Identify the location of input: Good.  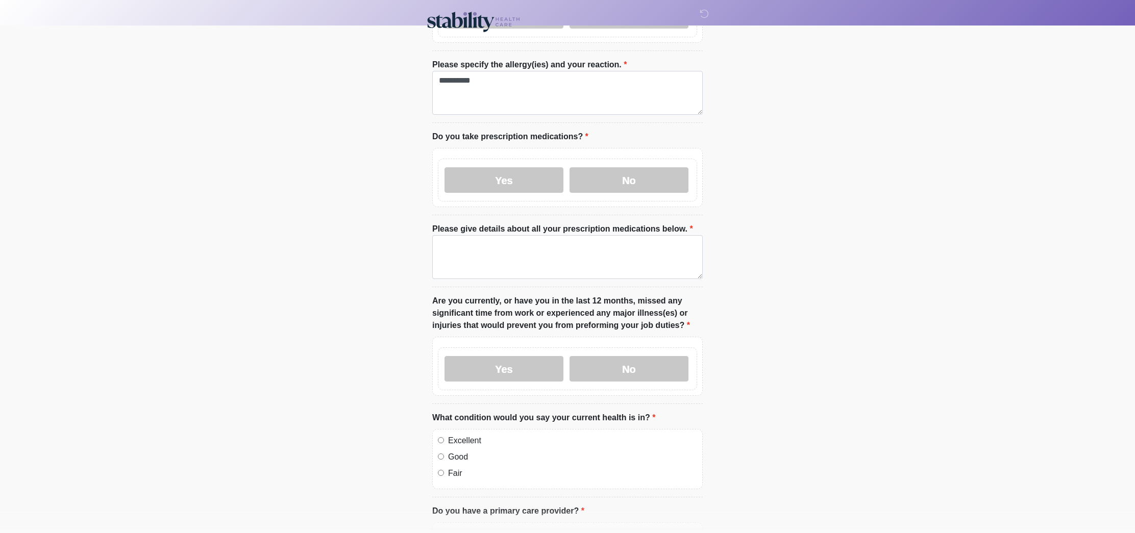
(441, 457).